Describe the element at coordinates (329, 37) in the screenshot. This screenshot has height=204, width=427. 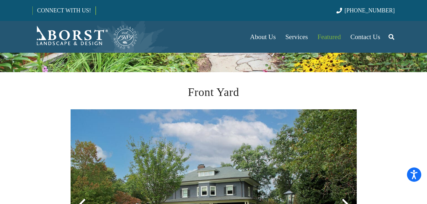
I see `span: Featured` at that location.